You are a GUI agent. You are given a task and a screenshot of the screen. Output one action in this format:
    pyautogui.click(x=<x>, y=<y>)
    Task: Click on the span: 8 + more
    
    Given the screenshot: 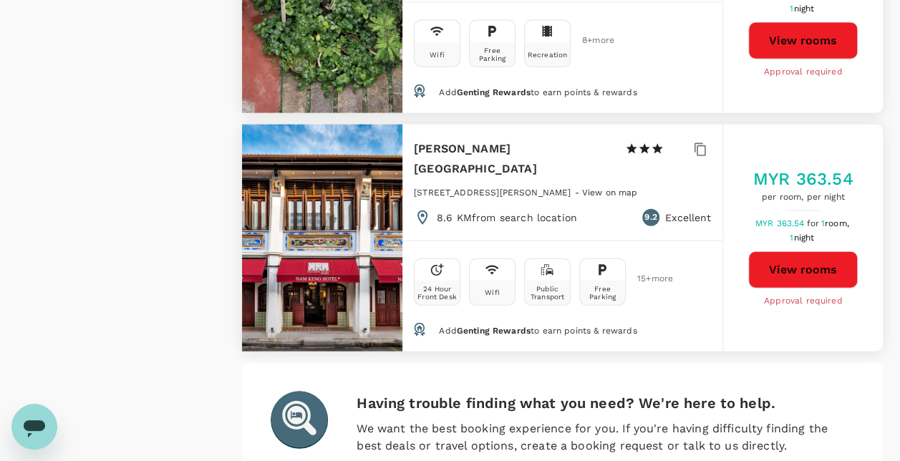 What is the action you would take?
    pyautogui.click(x=593, y=40)
    